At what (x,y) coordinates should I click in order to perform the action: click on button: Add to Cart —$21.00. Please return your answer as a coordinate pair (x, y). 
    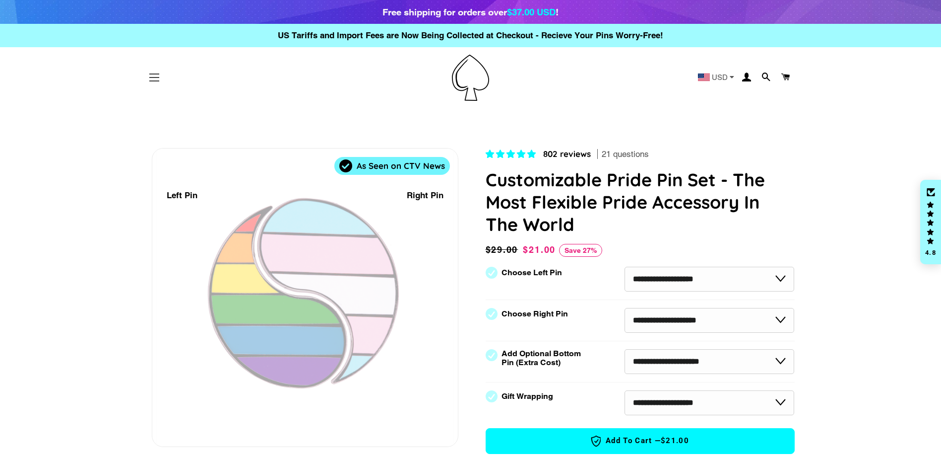
    Looking at the image, I should click on (640, 441).